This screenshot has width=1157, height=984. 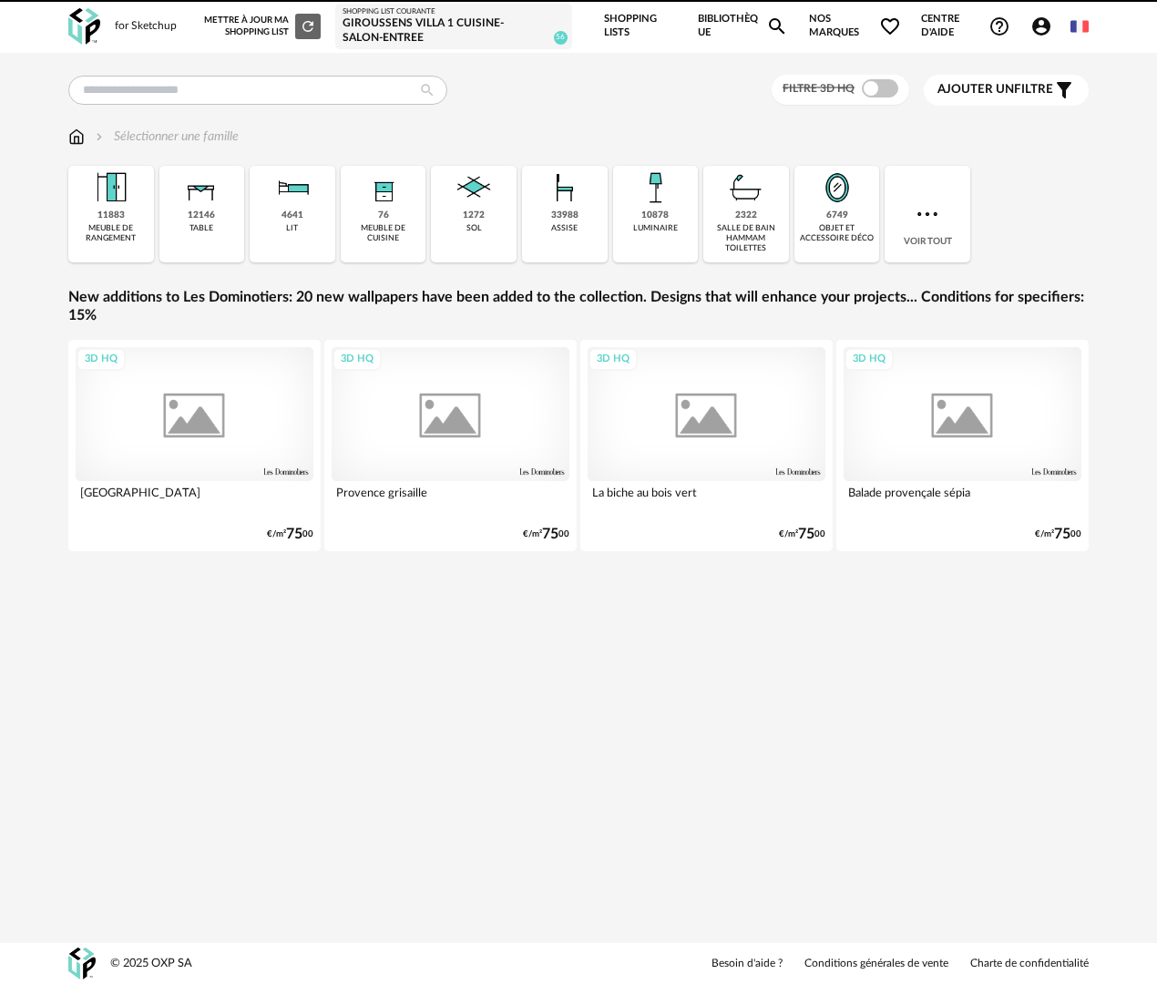 I want to click on span: Filtre 3D HQ, so click(x=818, y=88).